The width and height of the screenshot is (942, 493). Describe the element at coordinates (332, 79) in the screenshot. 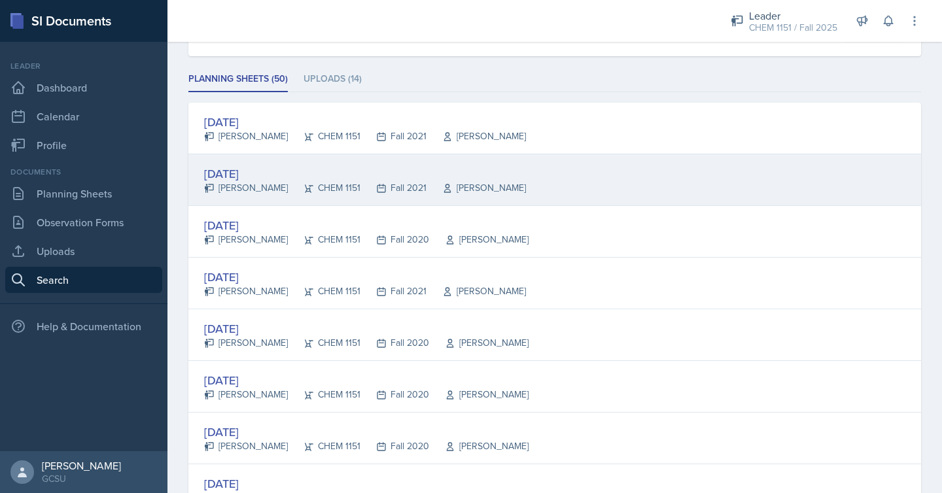

I see `li: Uploads (14)` at that location.